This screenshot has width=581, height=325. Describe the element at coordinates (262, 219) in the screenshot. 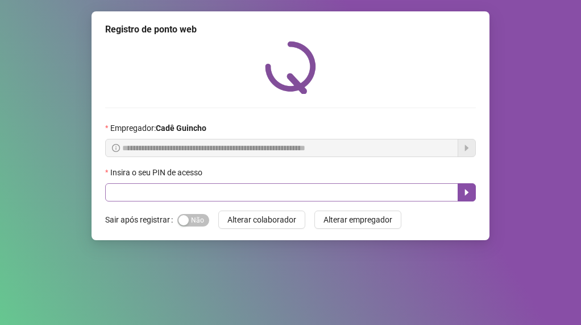

I see `span: Alterar colaborador` at that location.